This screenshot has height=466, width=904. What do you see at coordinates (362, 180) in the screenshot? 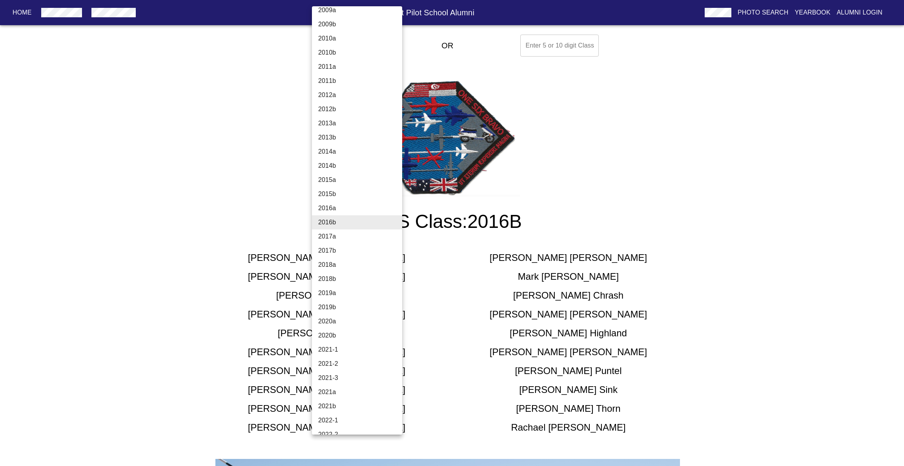
I see `li: 2015a` at bounding box center [362, 180].